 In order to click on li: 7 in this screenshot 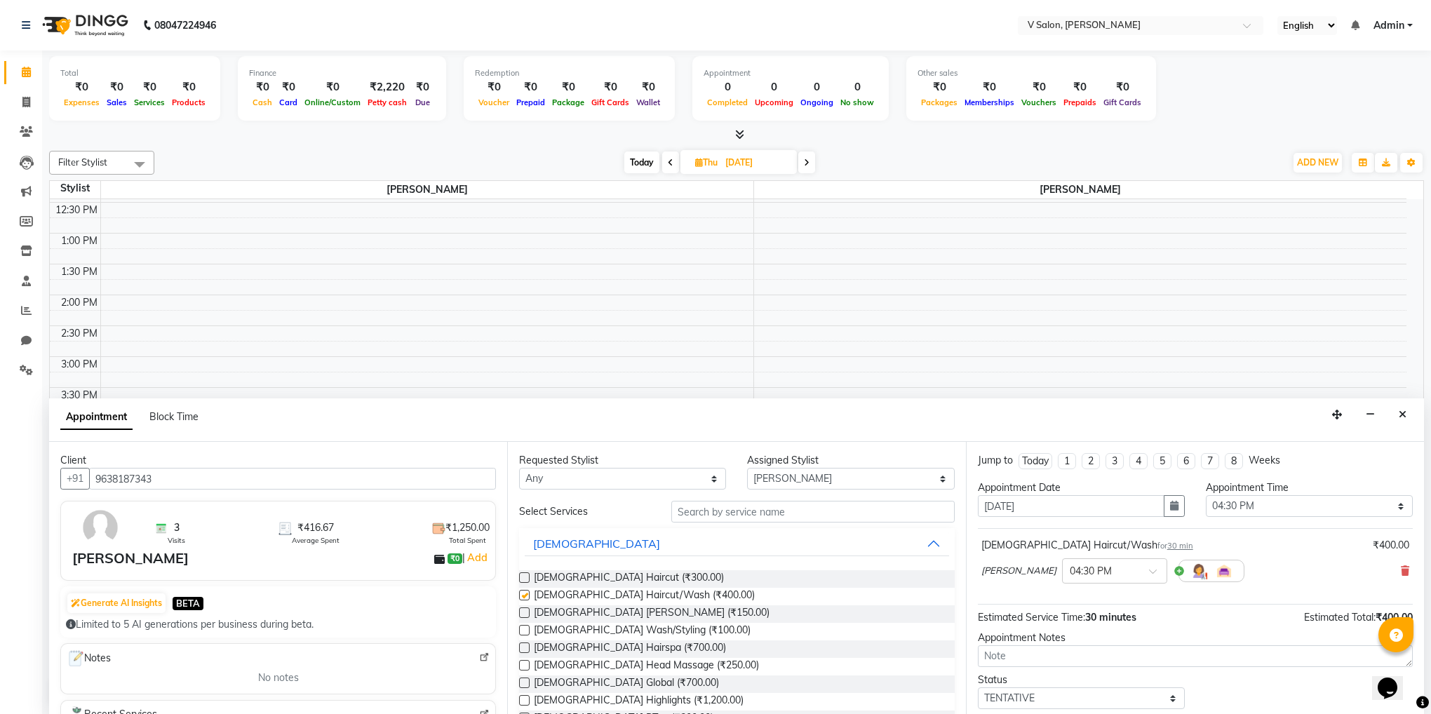, I will do `click(1210, 461)`.